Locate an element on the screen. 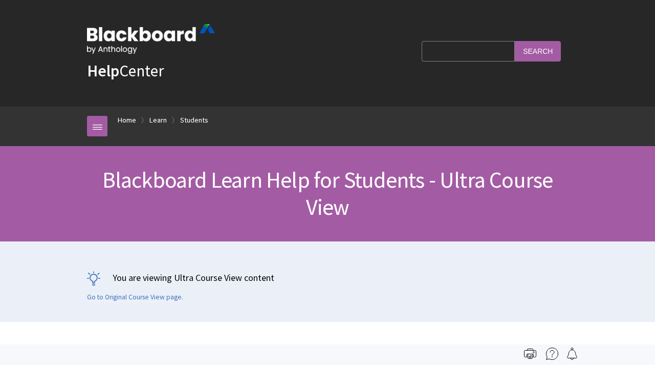 Image resolution: width=655 pixels, height=365 pixels. img: Print is located at coordinates (530, 353).